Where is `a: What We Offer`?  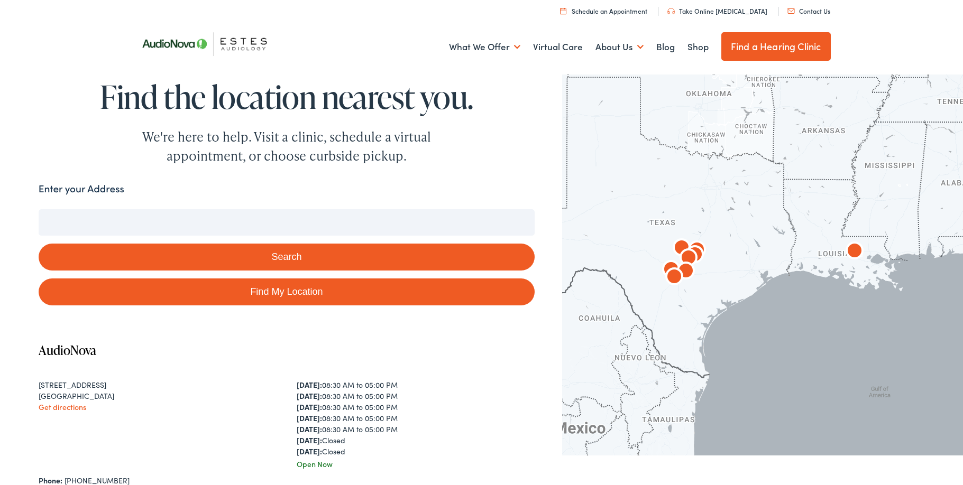 a: What We Offer is located at coordinates (484, 47).